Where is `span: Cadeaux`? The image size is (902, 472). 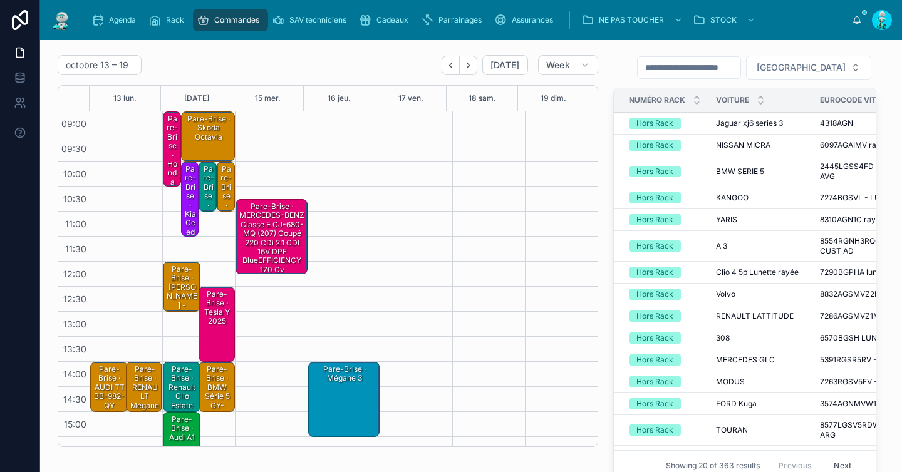 span: Cadeaux is located at coordinates (392, 20).